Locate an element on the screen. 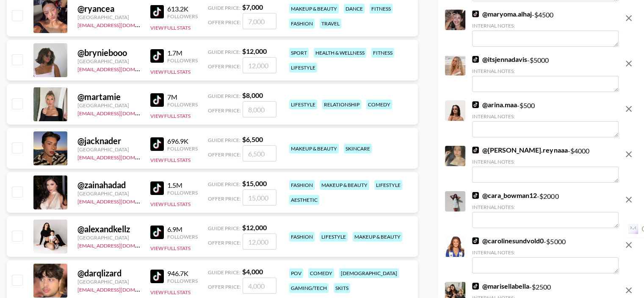 The image size is (644, 298). div: health & wellness is located at coordinates (340, 53).